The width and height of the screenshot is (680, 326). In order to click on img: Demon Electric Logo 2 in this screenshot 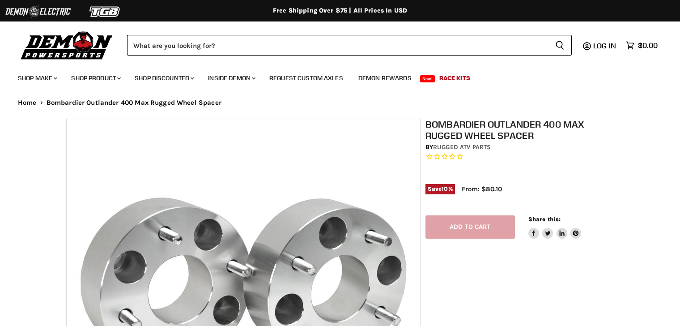, I will do `click(38, 12)`.